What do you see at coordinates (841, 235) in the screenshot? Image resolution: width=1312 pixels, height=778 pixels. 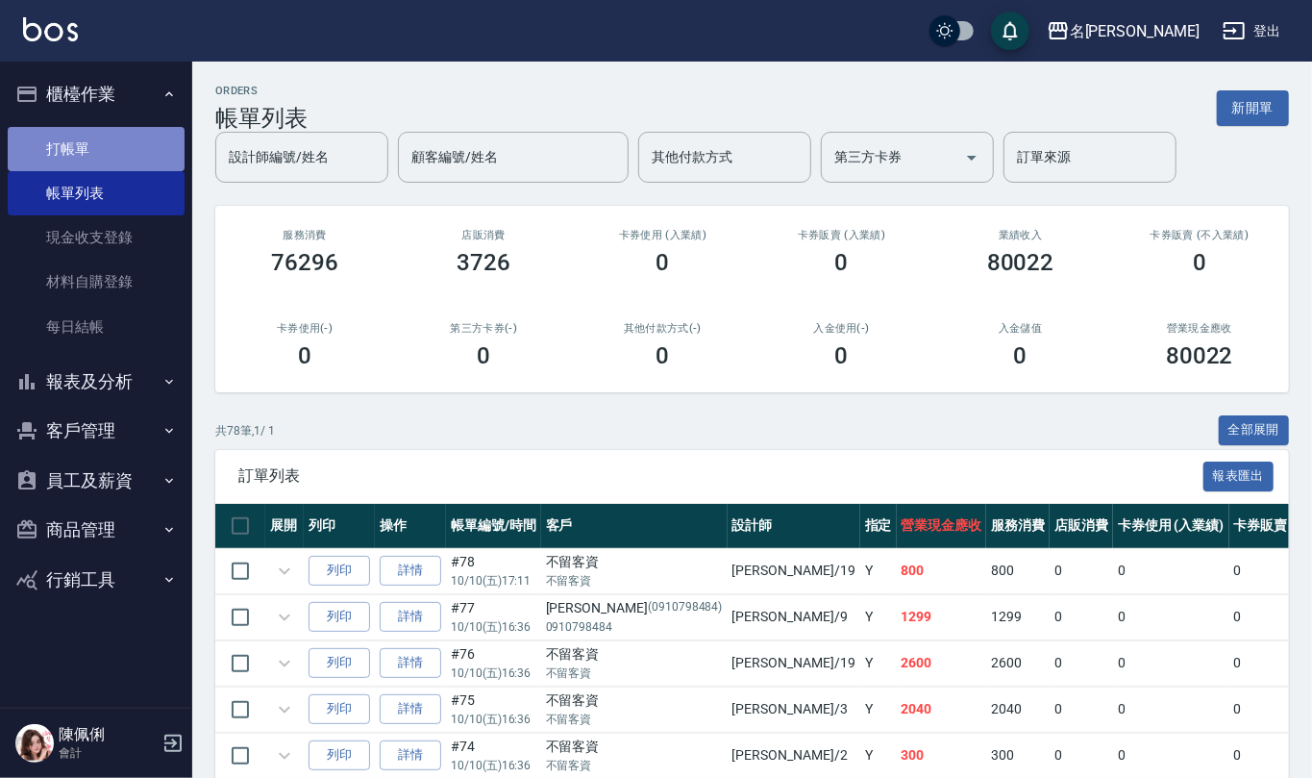 I see `h2: 卡券販賣 (入業績)` at bounding box center [841, 235].